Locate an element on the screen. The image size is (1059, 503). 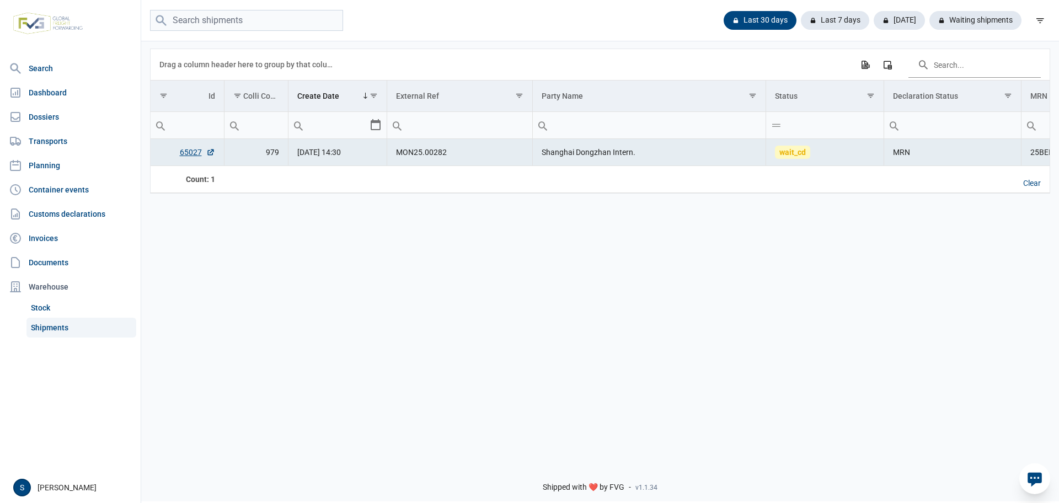
td: 979 is located at coordinates (256, 152).